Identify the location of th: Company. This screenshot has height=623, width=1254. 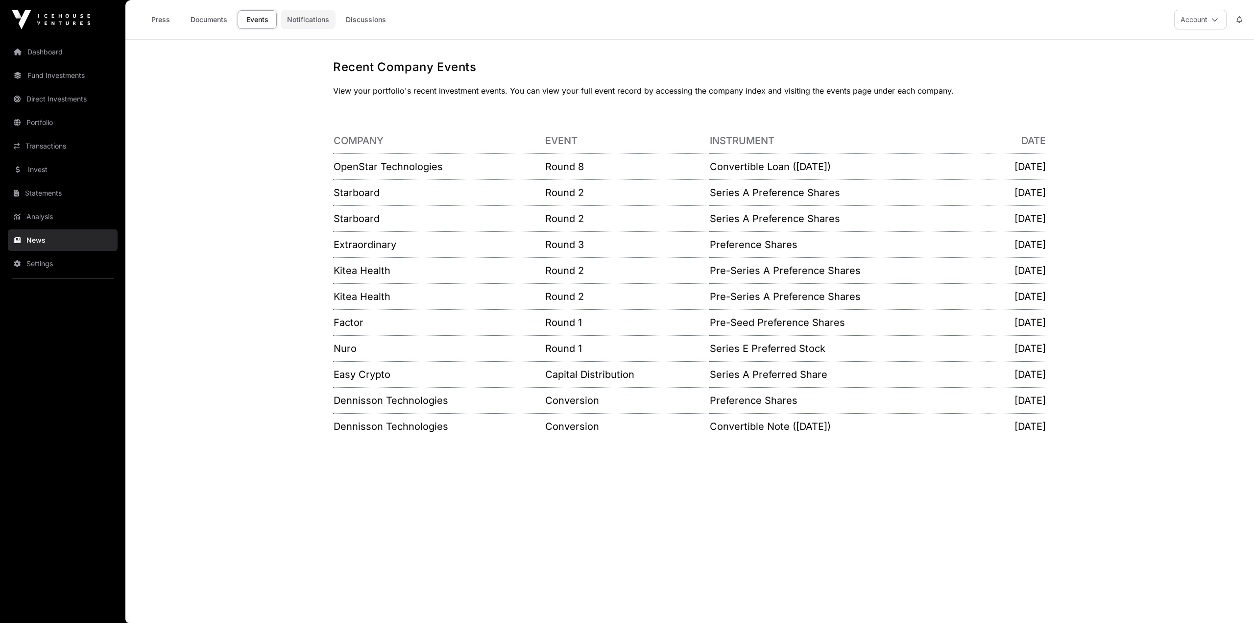
(439, 141).